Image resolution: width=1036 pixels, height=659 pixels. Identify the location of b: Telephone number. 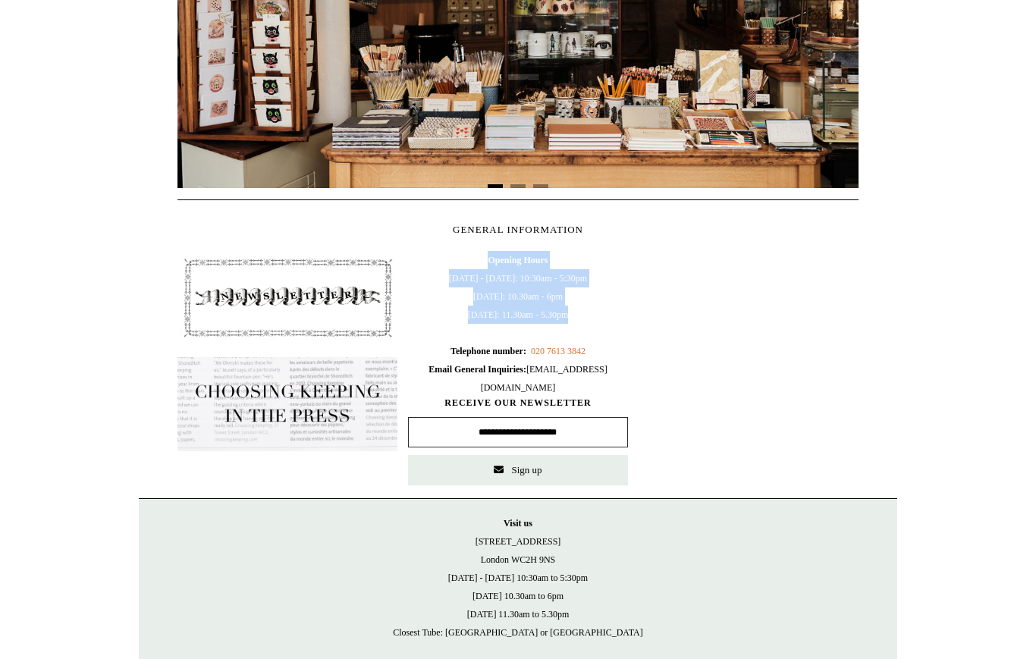
(489, 352).